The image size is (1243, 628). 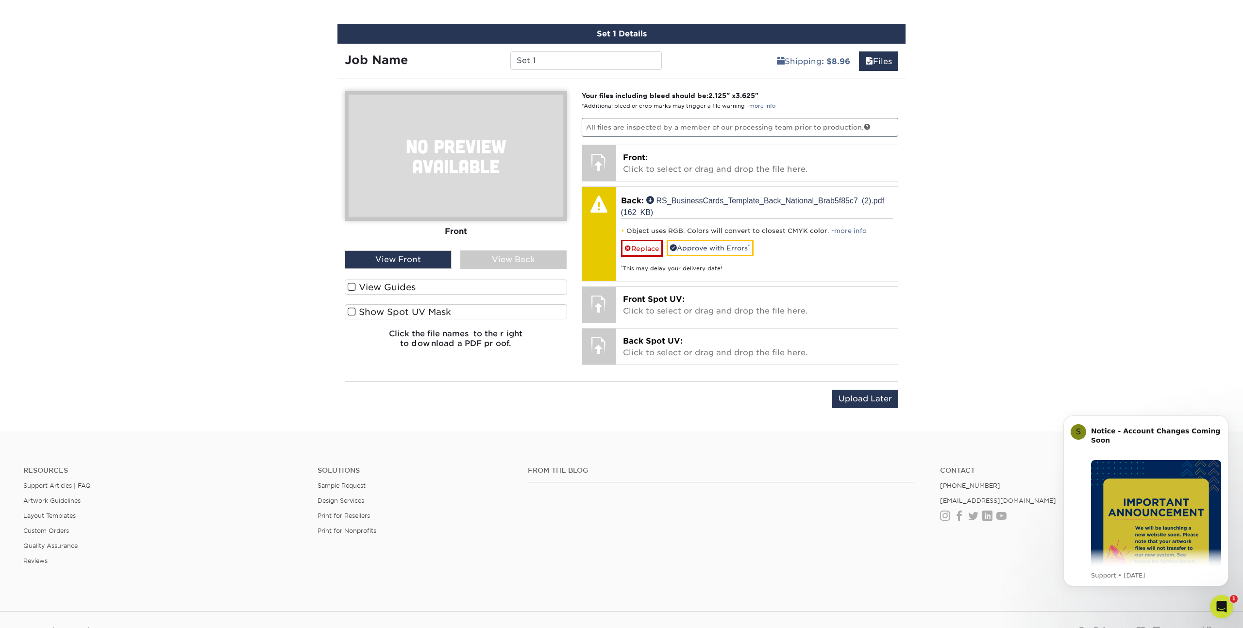 What do you see at coordinates (344, 516) in the screenshot?
I see `a: Print for Resellers` at bounding box center [344, 516].